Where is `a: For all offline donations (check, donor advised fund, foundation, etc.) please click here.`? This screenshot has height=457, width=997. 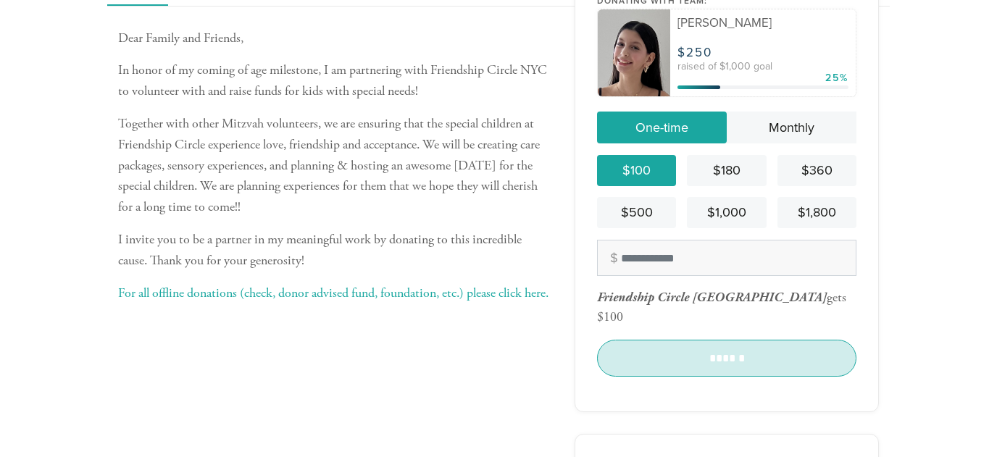
a: For all offline donations (check, donor advised fund, foundation, etc.) please click here. is located at coordinates (333, 293).